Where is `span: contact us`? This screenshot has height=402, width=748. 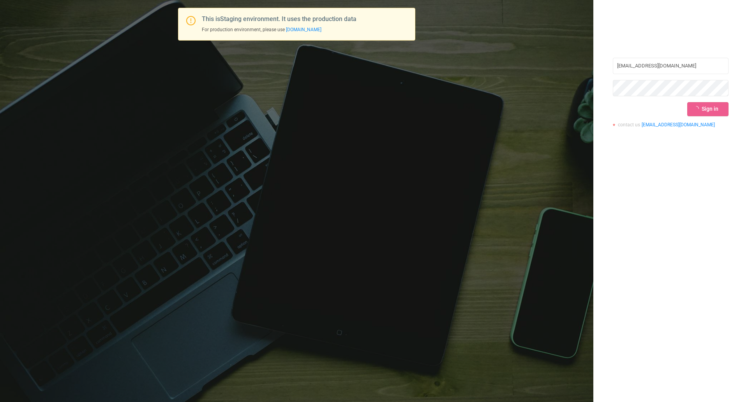
span: contact us is located at coordinates (629, 125).